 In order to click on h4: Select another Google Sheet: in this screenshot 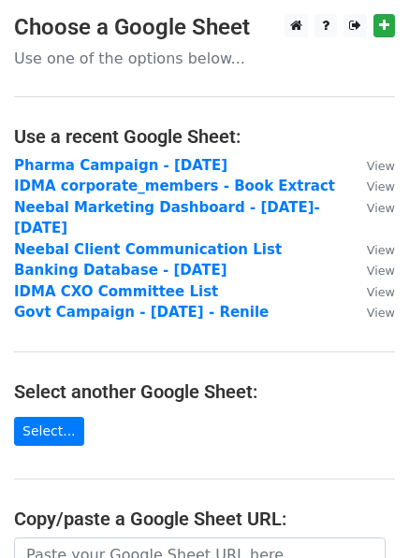, I will do `click(204, 392)`.